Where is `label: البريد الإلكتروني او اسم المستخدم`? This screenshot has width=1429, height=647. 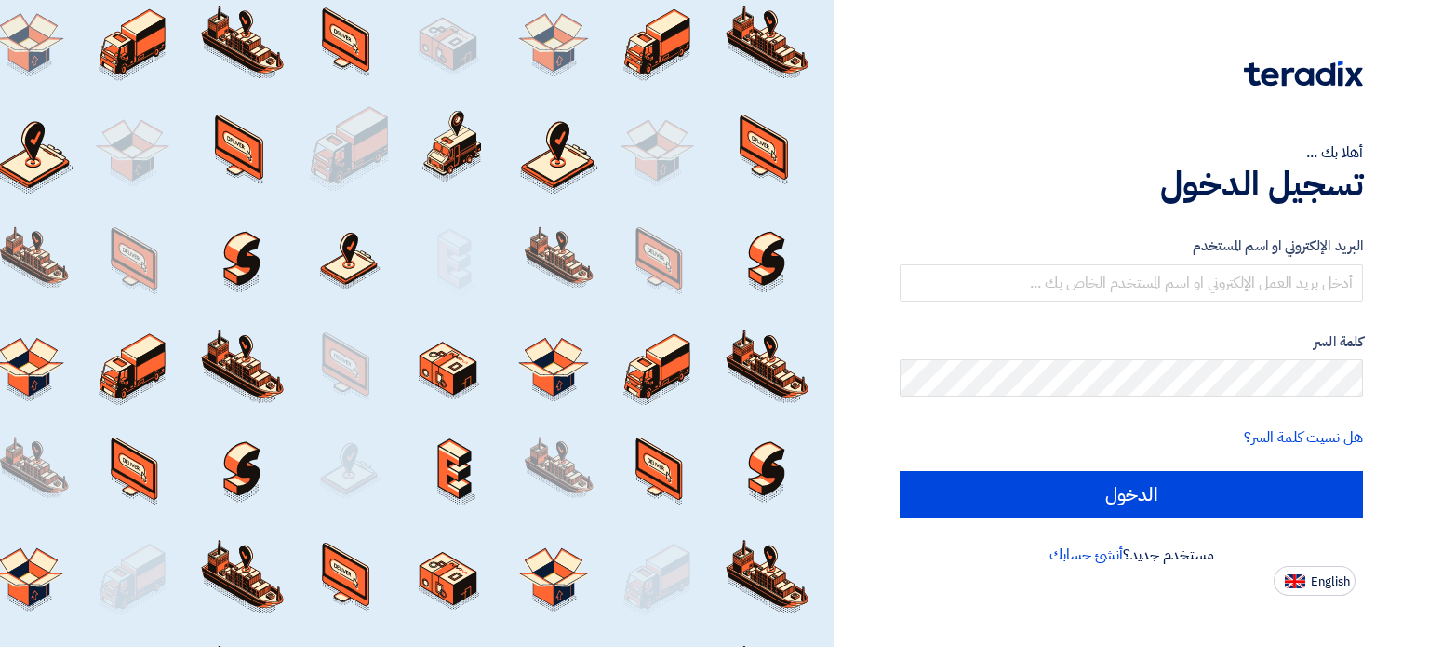
label: البريد الإلكتروني او اسم المستخدم is located at coordinates (1132, 246).